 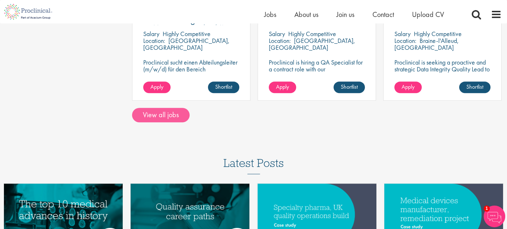 I want to click on img: Chatbot, so click(x=495, y=216).